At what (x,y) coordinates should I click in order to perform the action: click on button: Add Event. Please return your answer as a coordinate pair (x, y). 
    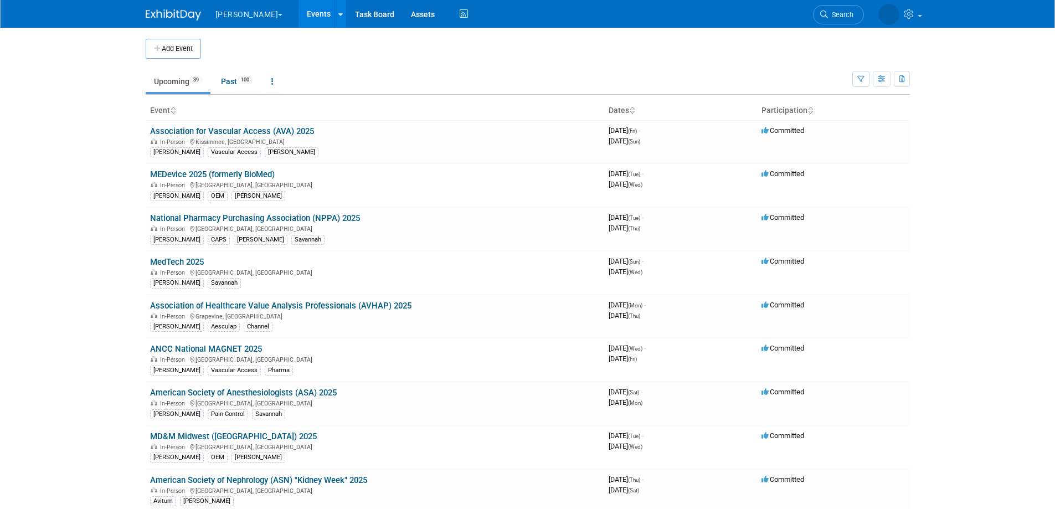
    Looking at the image, I should click on (173, 49).